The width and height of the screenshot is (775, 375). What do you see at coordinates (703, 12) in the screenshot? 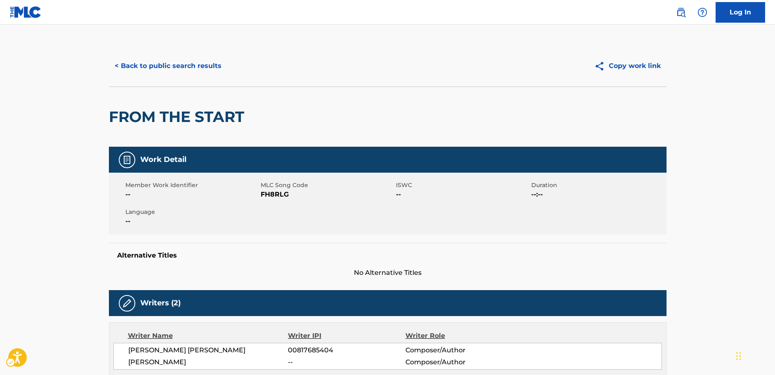
I see `img: help` at bounding box center [703, 12].